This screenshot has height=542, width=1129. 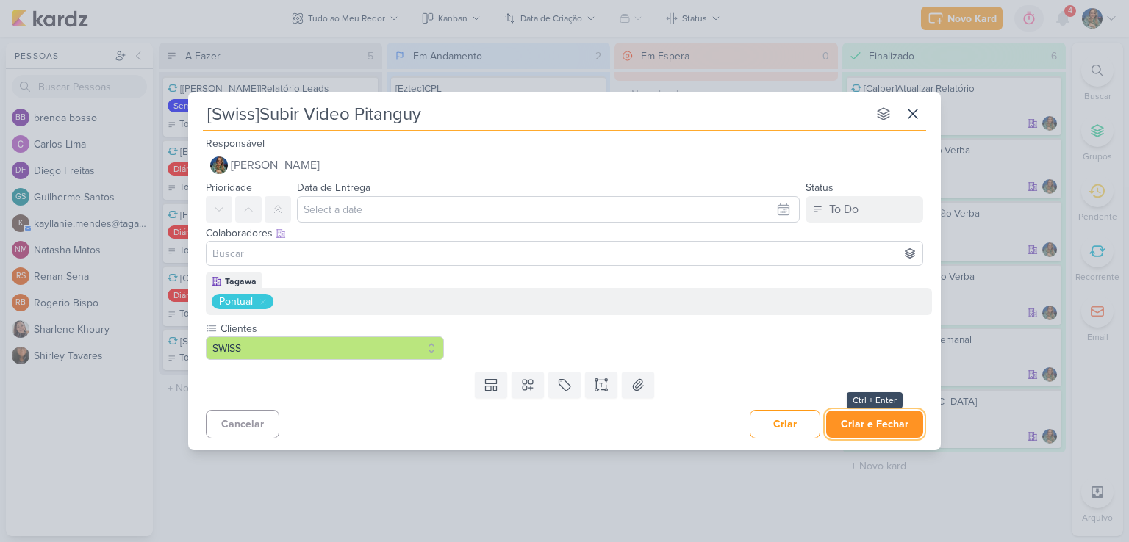 I want to click on button: SWISS, so click(x=325, y=348).